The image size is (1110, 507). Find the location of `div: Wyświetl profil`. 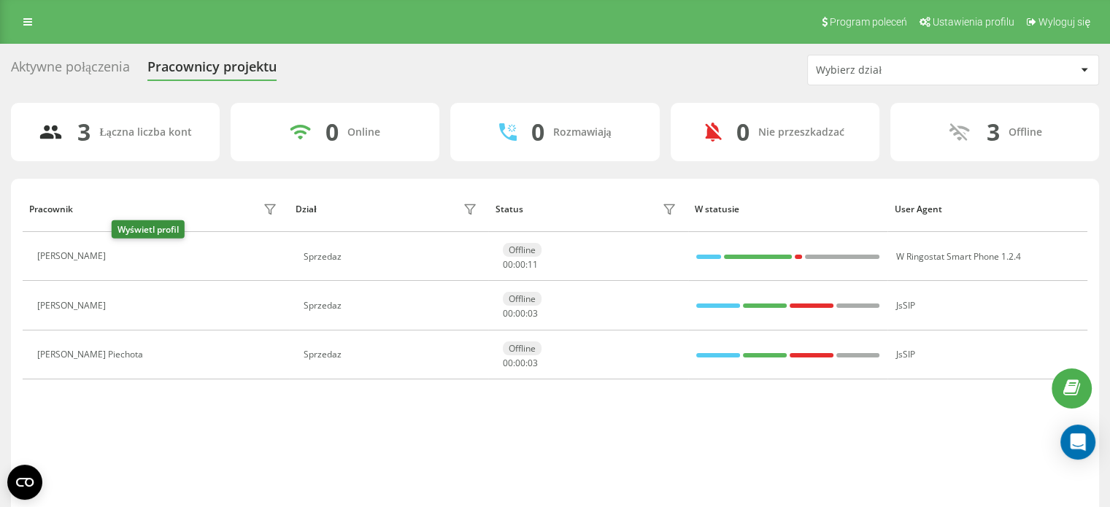

div: Wyświetl profil is located at coordinates (148, 229).